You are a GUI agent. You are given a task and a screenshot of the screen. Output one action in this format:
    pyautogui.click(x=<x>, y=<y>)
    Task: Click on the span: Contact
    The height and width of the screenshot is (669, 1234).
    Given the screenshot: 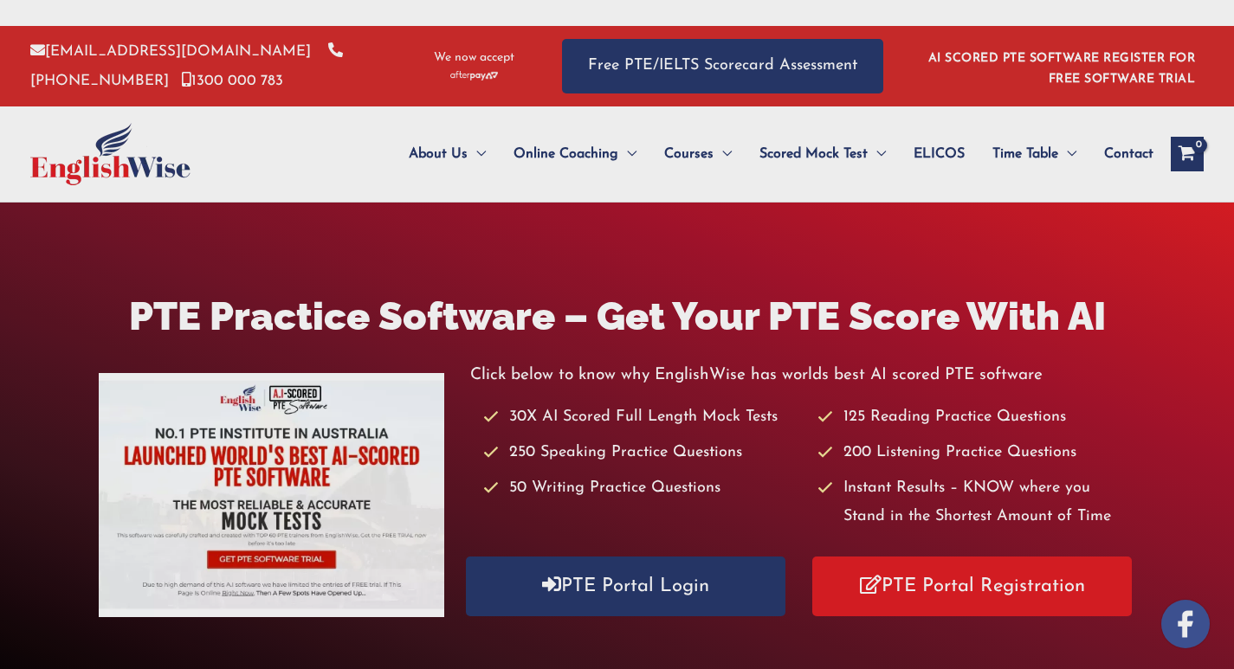 What is the action you would take?
    pyautogui.click(x=1128, y=154)
    